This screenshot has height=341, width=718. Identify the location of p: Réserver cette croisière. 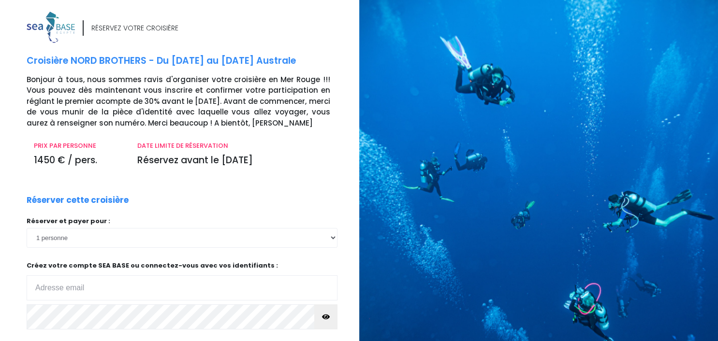
(77, 201).